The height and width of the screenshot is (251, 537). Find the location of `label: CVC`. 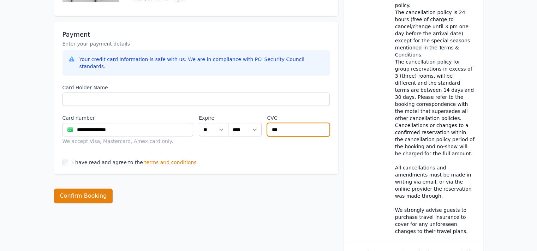

label: CVC is located at coordinates (298, 118).